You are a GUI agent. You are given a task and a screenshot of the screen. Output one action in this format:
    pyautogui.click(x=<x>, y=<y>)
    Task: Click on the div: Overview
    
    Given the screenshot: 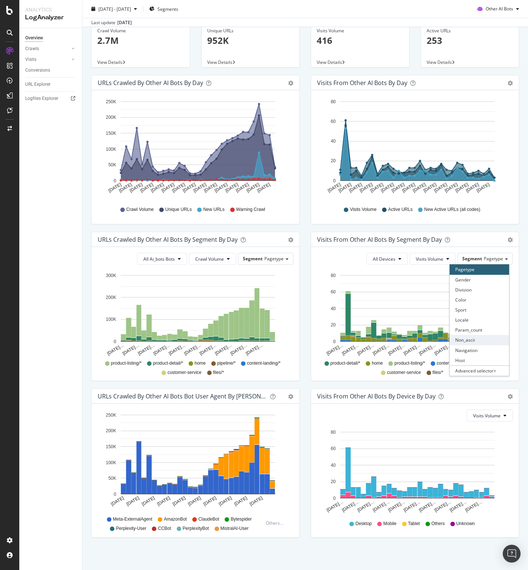 What is the action you would take?
    pyautogui.click(x=34, y=38)
    